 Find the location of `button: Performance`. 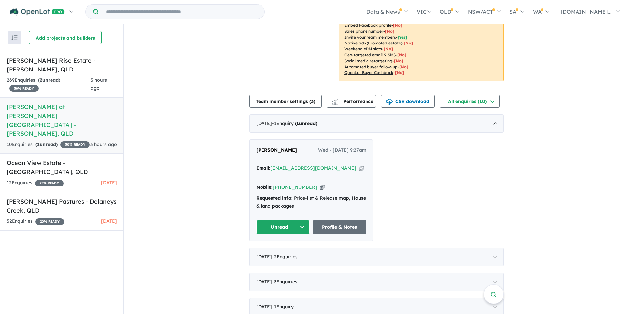

button: Performance is located at coordinates (351, 101).